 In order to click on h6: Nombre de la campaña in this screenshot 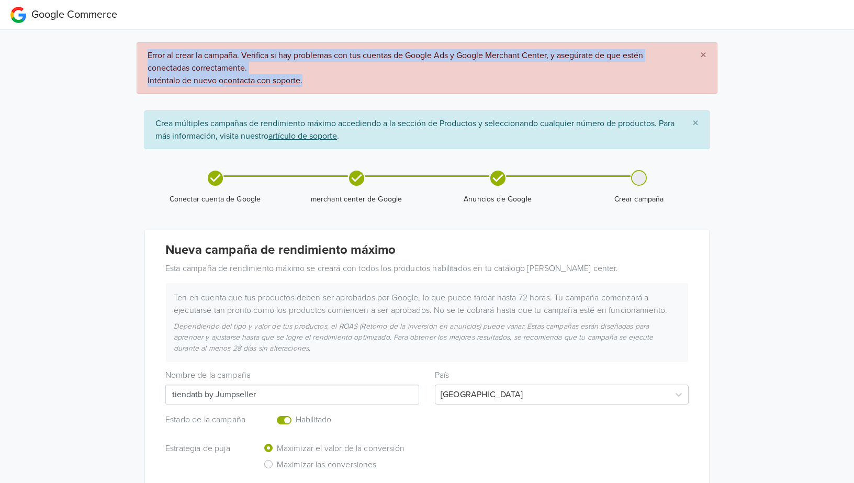, I will do `click(292, 375)`.